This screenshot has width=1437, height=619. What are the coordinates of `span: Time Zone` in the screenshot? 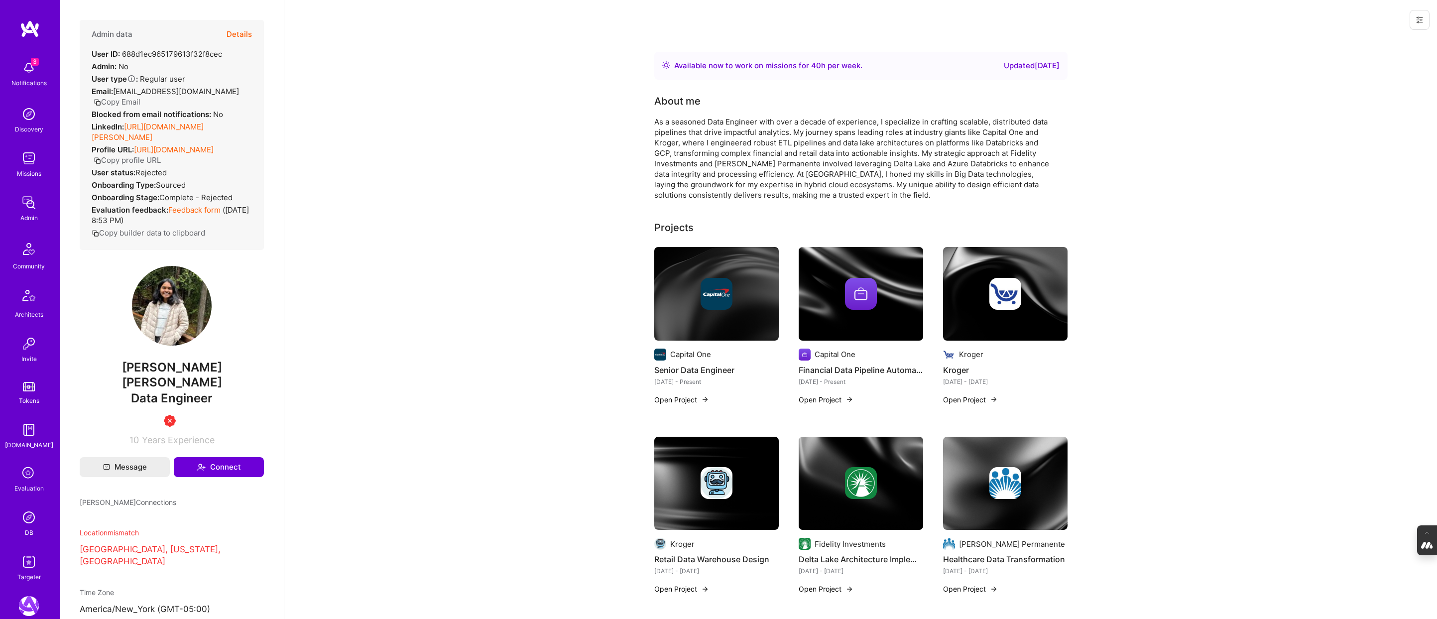 It's located at (97, 592).